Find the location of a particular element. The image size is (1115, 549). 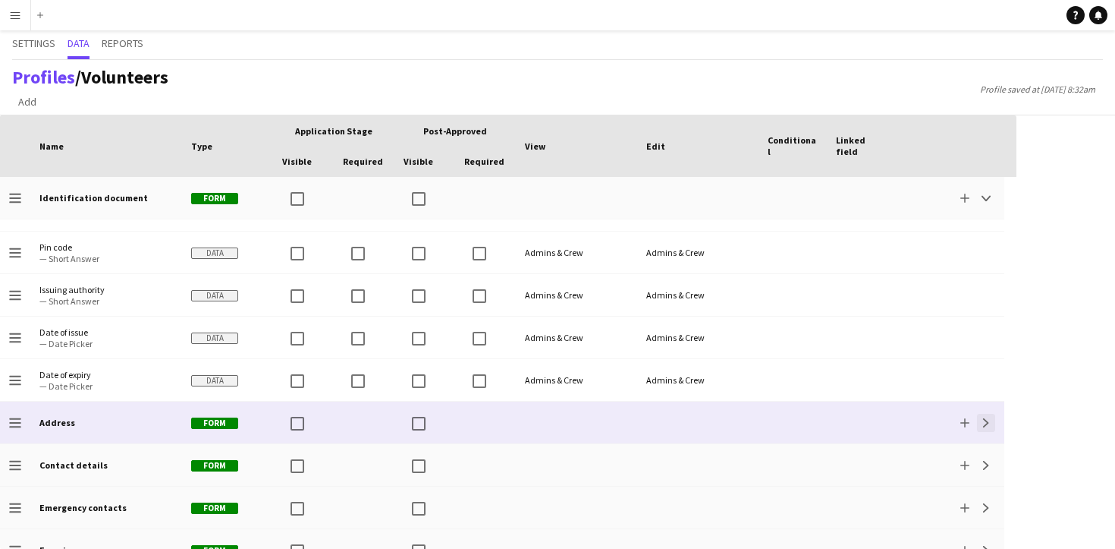

span: Post-Approved is located at coordinates (455, 131).